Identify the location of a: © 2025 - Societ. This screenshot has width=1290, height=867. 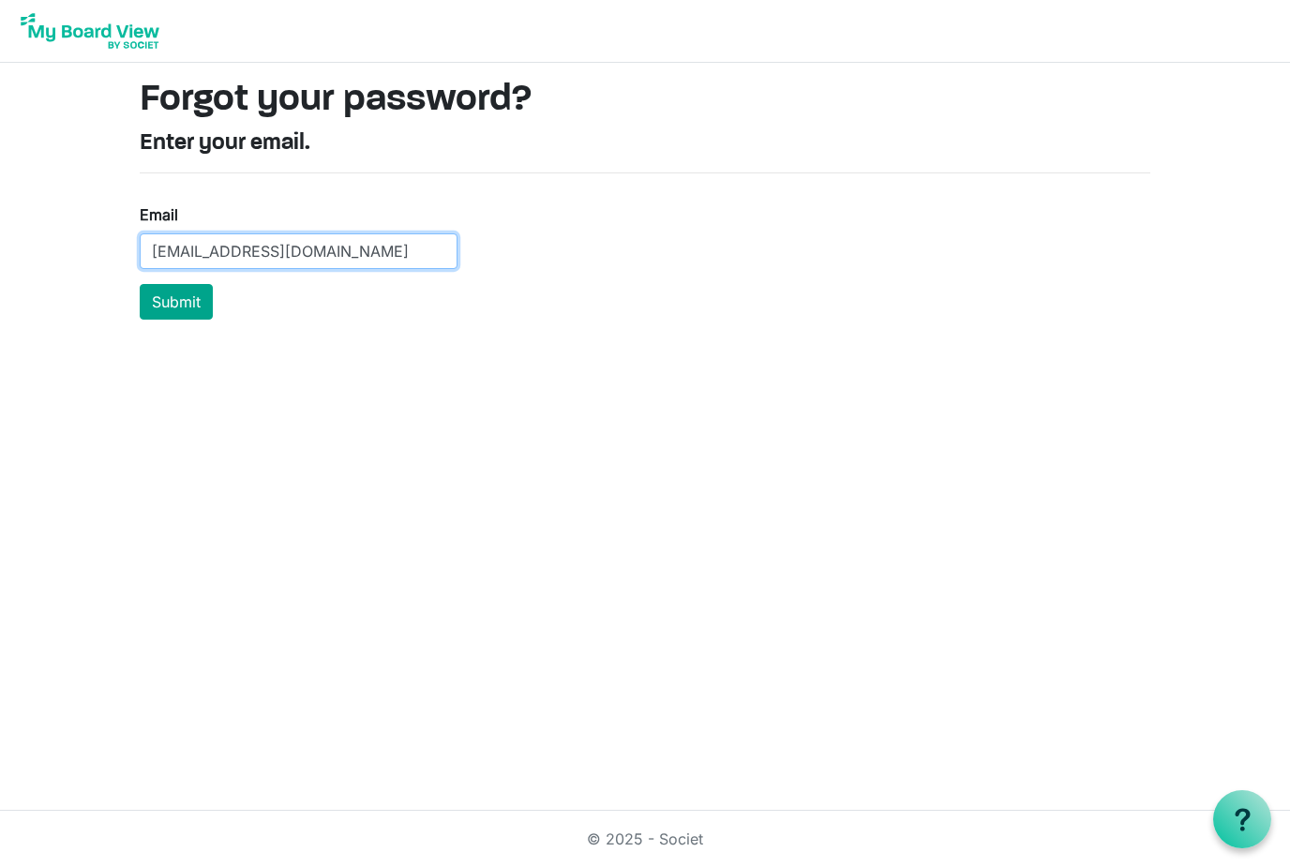
(645, 839).